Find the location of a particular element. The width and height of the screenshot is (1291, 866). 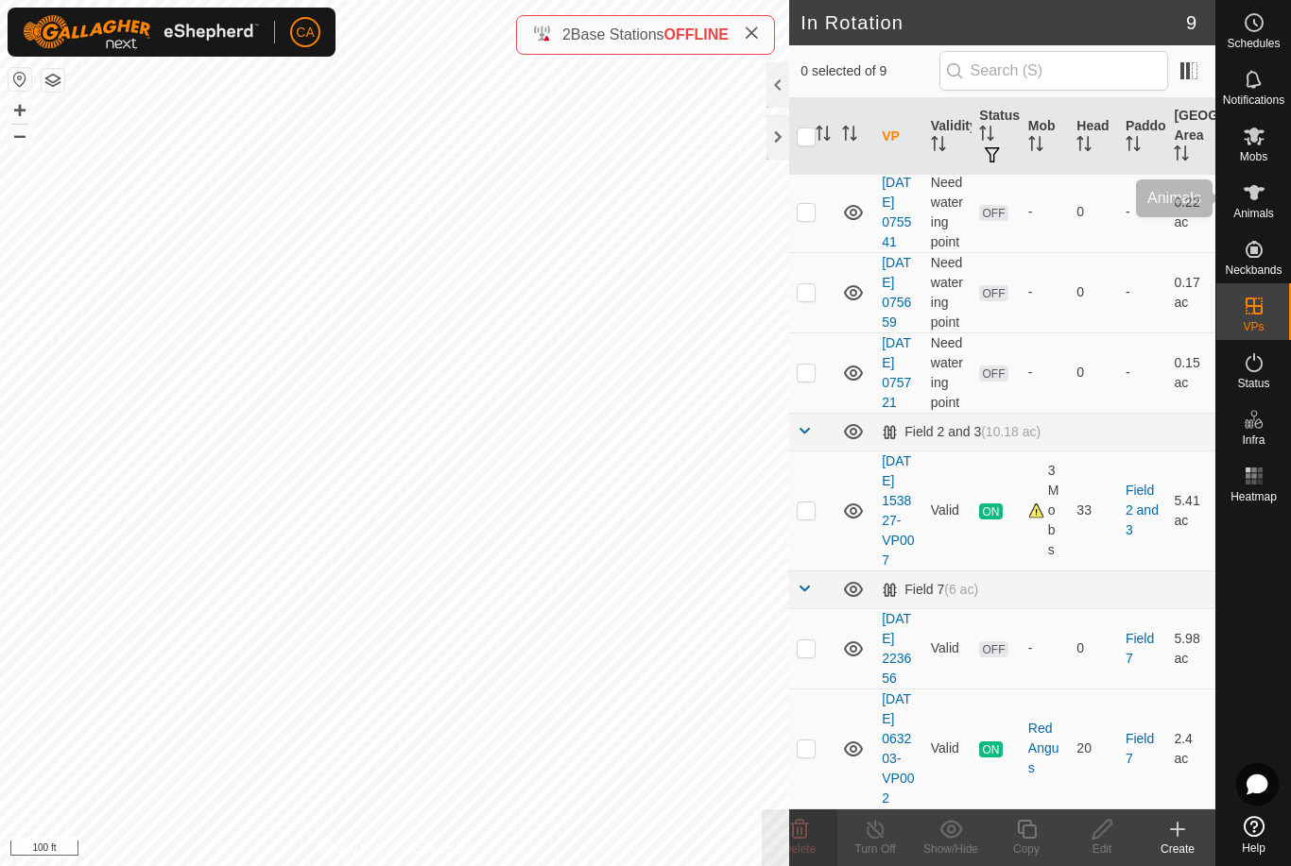

a: Contact Us is located at coordinates (440, 850).